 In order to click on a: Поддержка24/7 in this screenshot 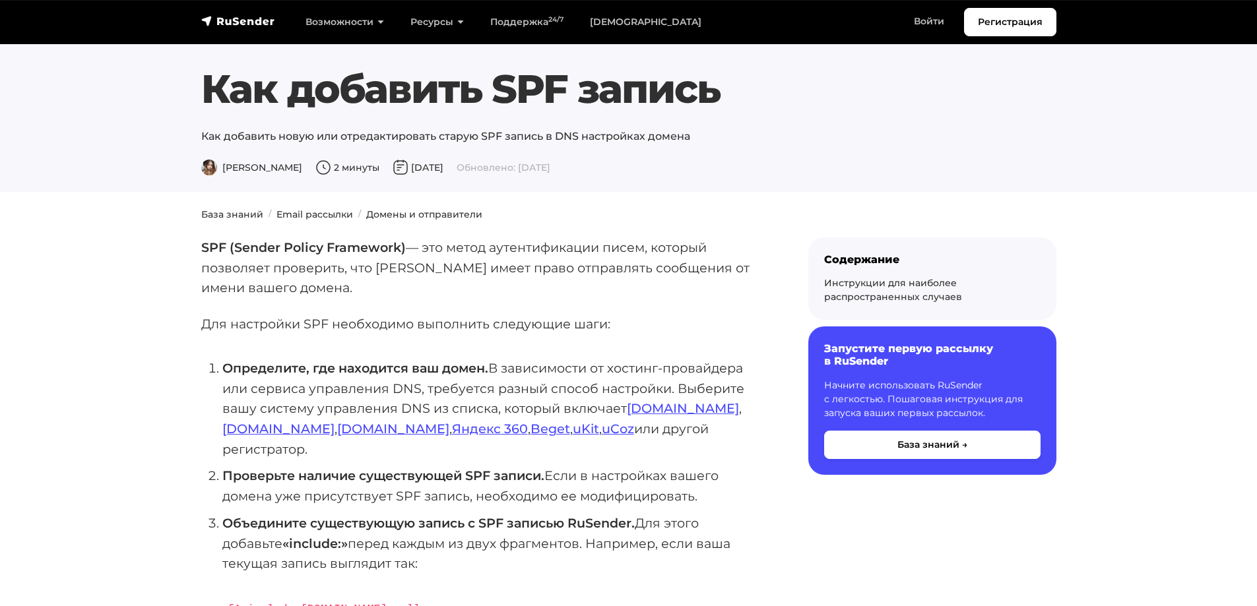, I will do `click(526, 22)`.